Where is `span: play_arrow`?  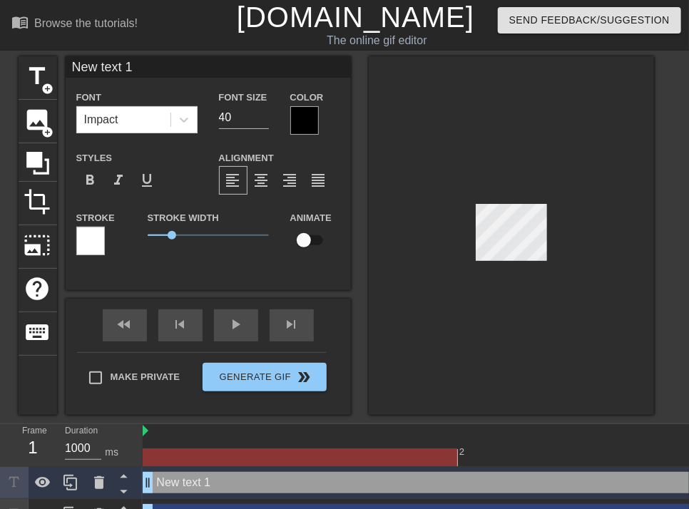
span: play_arrow is located at coordinates (236, 324).